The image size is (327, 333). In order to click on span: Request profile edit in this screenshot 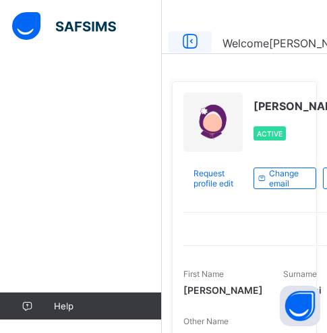, I will do `click(219, 178)`.